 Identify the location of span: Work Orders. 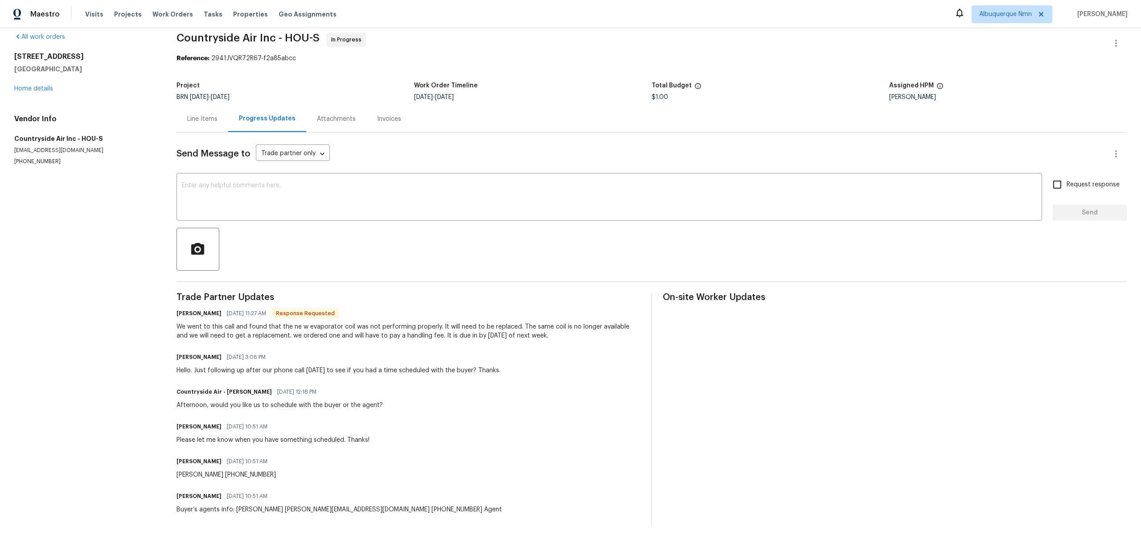
(172, 14).